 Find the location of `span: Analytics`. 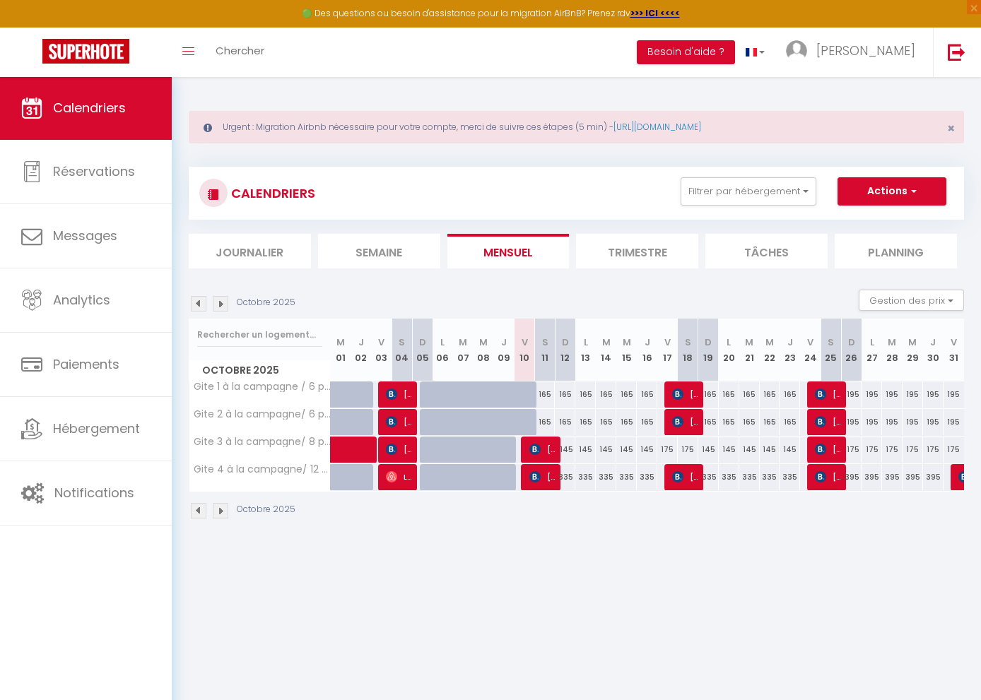

span: Analytics is located at coordinates (81, 300).